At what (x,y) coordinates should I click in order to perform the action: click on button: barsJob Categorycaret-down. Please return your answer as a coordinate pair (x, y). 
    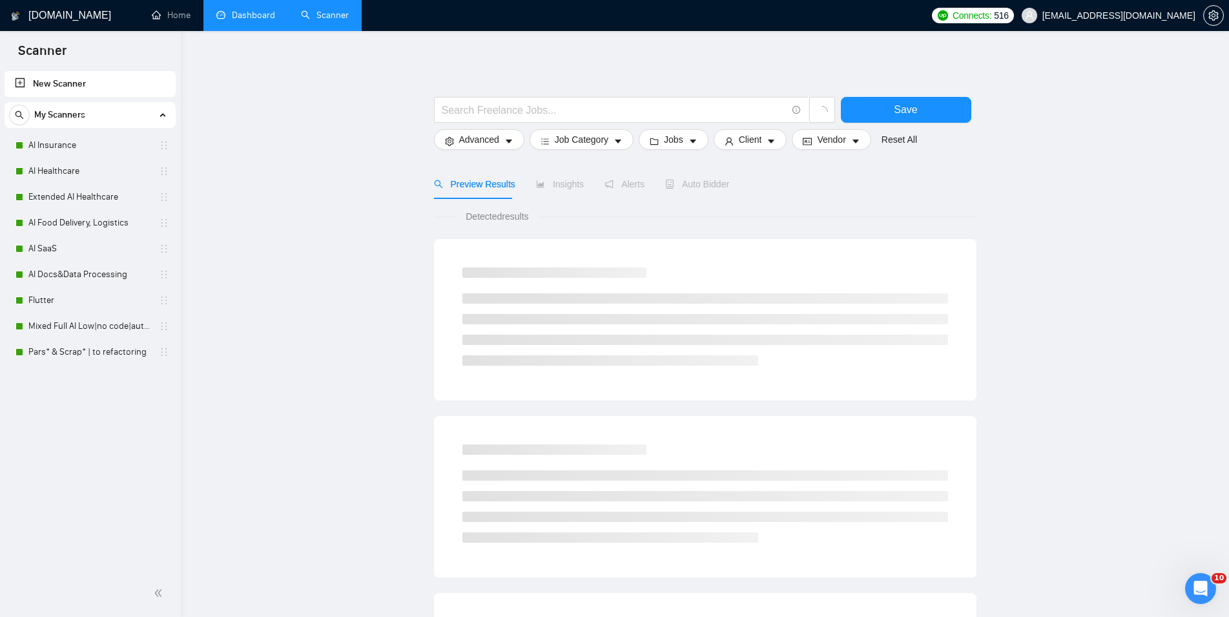
    Looking at the image, I should click on (581, 139).